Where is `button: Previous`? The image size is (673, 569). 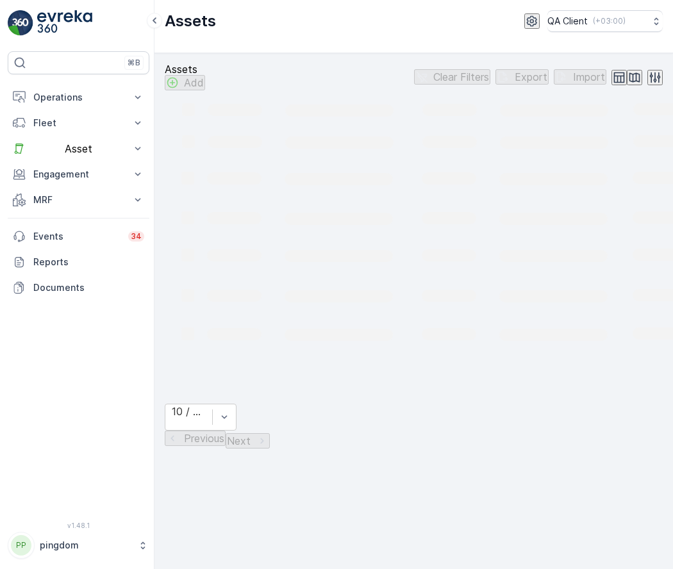
button: Previous is located at coordinates (195, 438).